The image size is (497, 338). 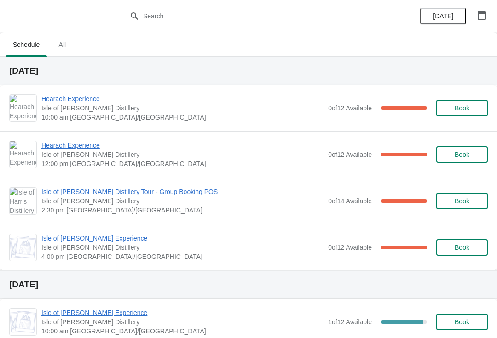 What do you see at coordinates (23, 322) in the screenshot?
I see `img: Isle of Harris Gin Experience | Isle of Harris Distillery | 10:00 am Europe/London` at bounding box center [23, 322].